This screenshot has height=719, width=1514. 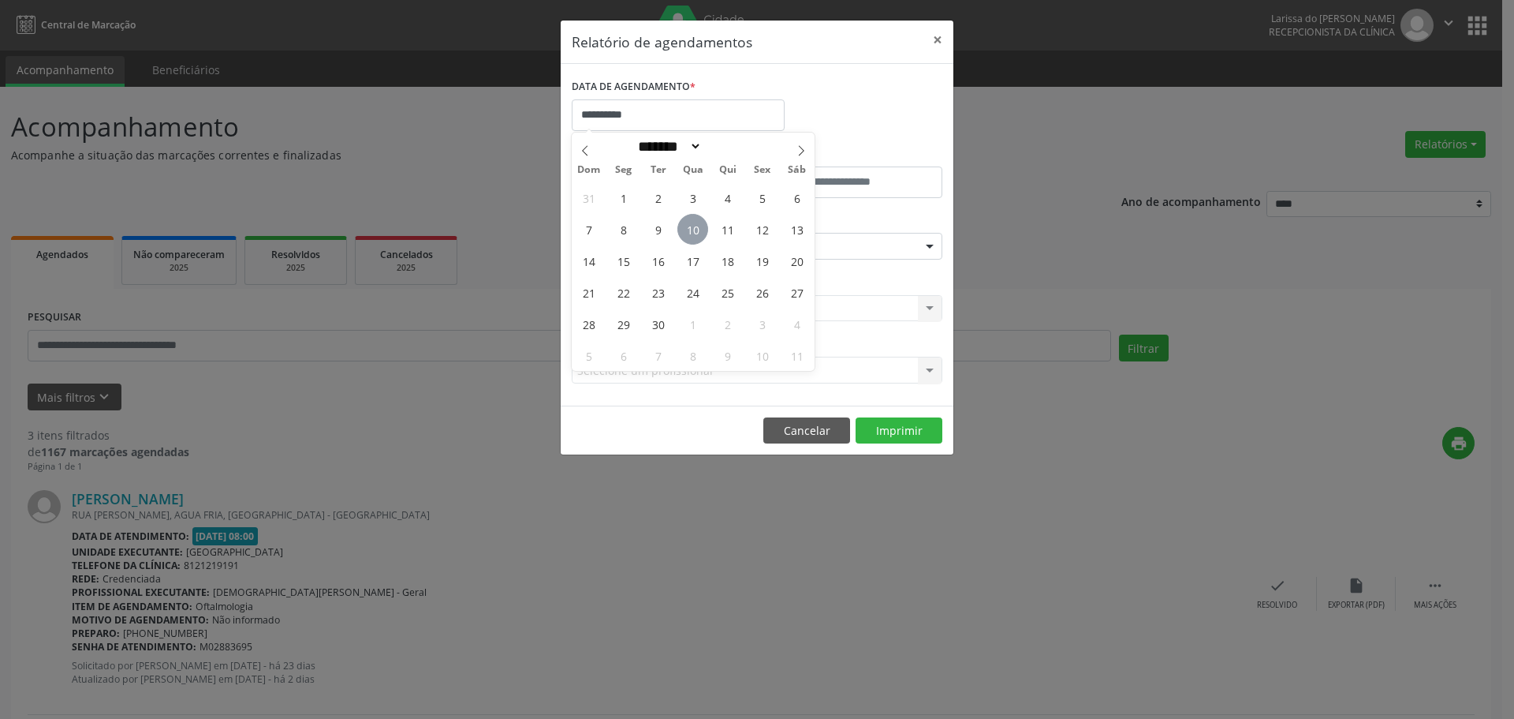 I want to click on span: Setembro 12, 2025, so click(x=762, y=229).